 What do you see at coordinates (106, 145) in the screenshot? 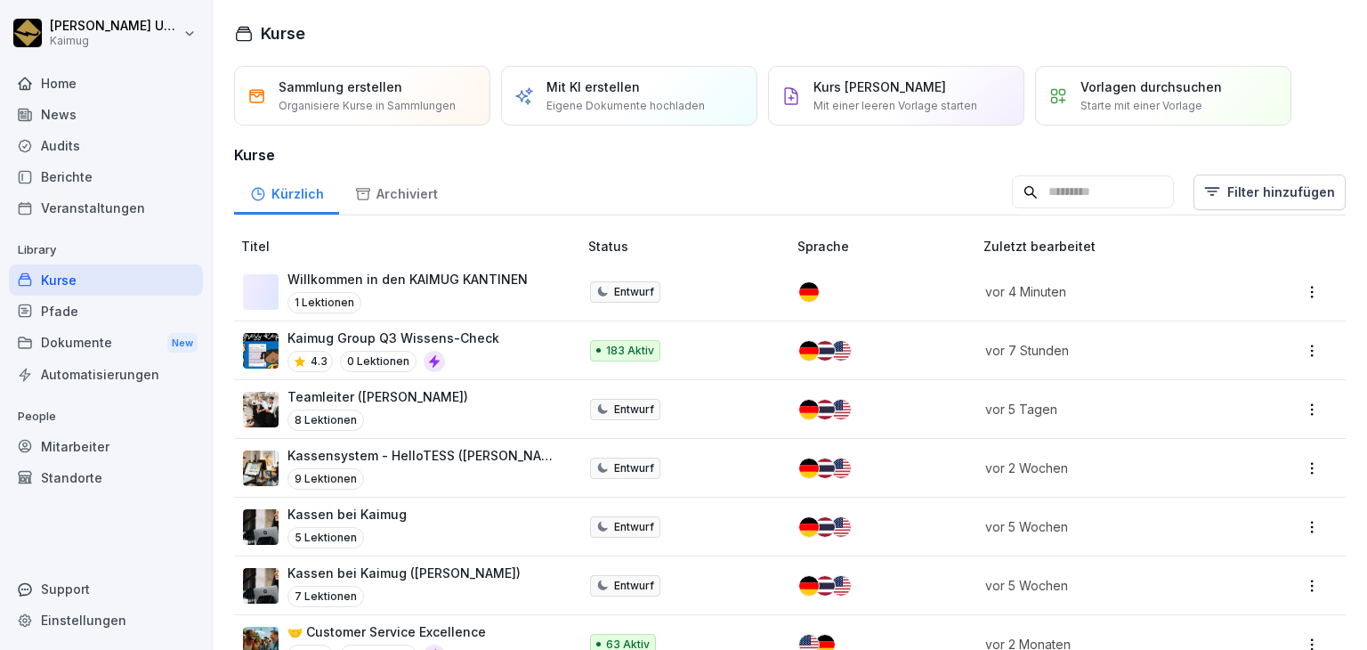
I see `div: Audits` at bounding box center [106, 145].